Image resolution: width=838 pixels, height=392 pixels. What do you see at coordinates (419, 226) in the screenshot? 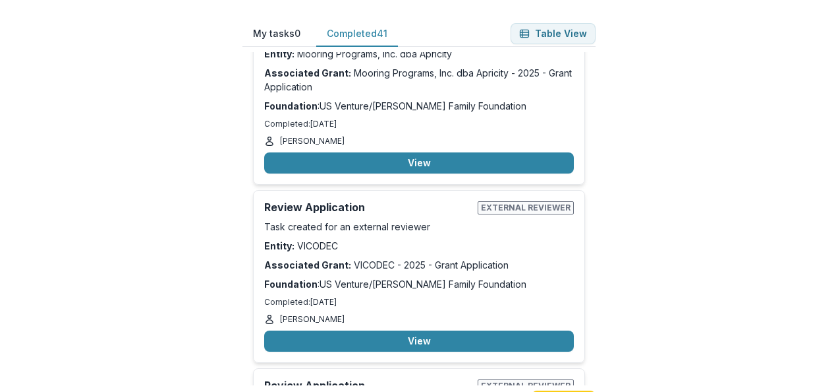
I see `p: Task created for an external reviewer` at bounding box center [419, 226].